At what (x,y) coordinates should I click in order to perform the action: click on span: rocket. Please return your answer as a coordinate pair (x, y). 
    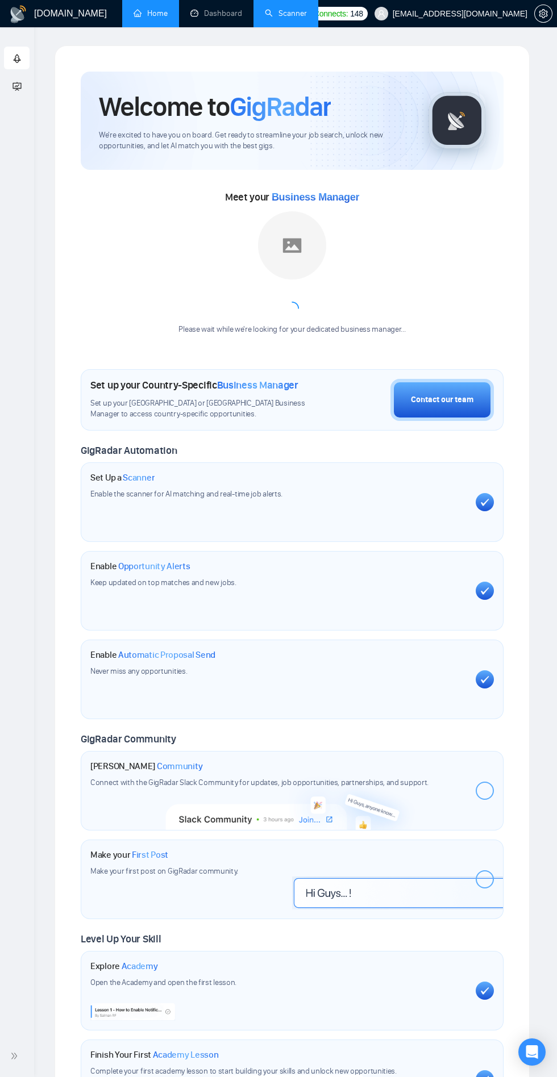
    Looking at the image, I should click on (17, 58).